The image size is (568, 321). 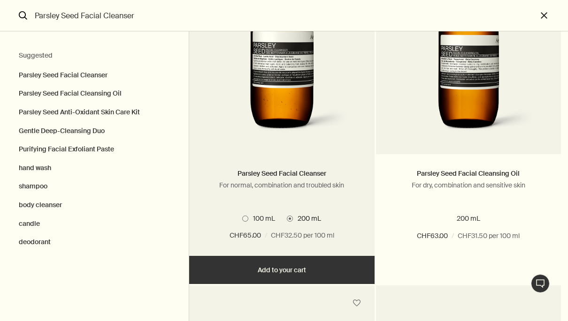 I want to click on h2: Suggested, so click(x=94, y=56).